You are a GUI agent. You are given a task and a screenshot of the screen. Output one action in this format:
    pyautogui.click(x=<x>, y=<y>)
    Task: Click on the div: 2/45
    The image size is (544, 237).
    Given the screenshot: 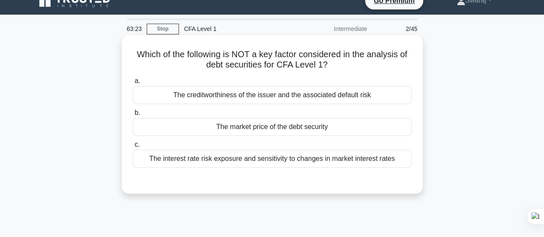 What is the action you would take?
    pyautogui.click(x=398, y=29)
    